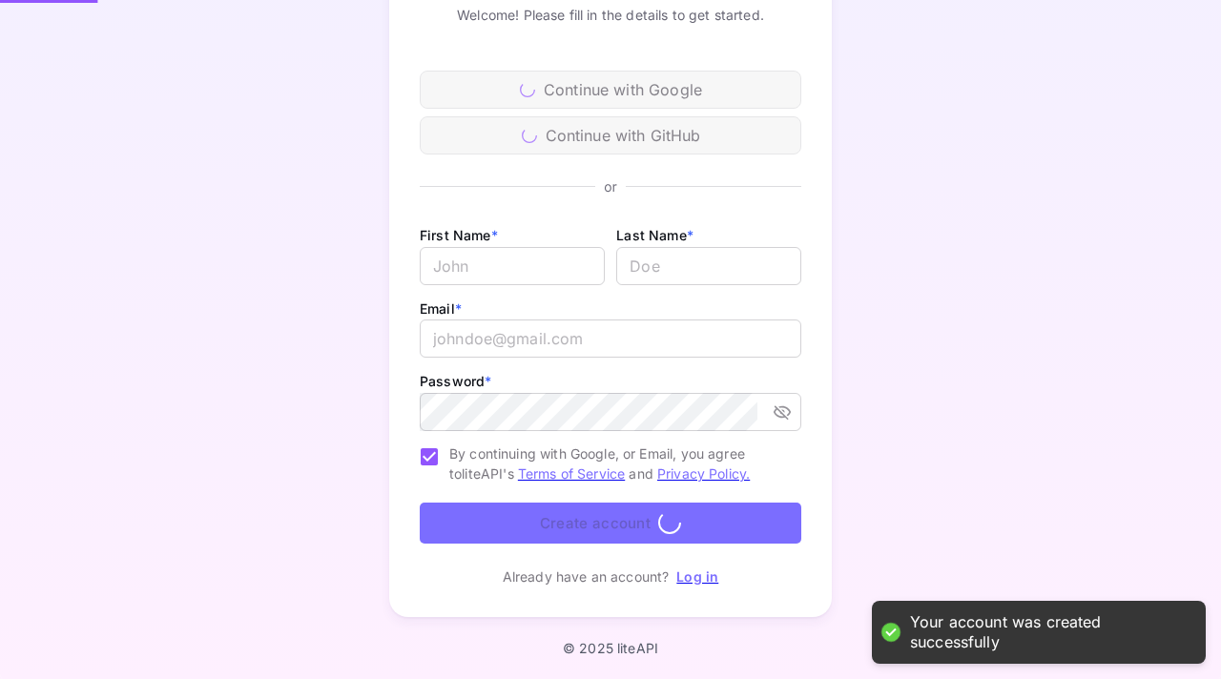 This screenshot has width=1221, height=679. I want to click on div: Your account was created successfully, so click(1049, 633).